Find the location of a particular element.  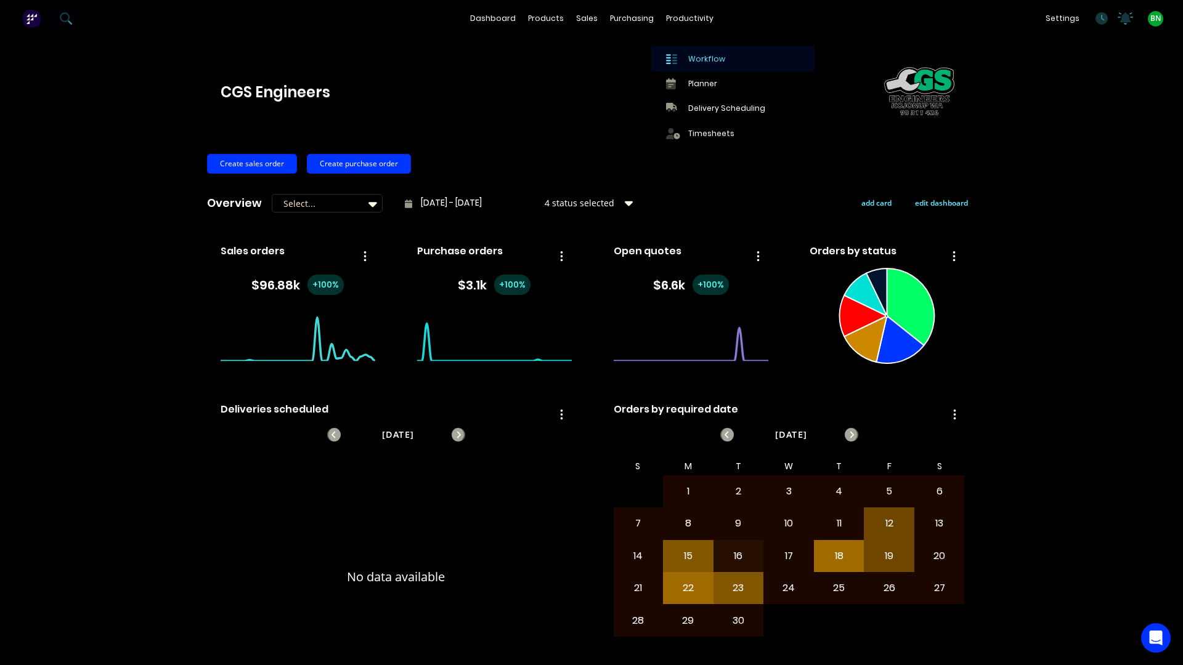

div: Workflow is located at coordinates (707, 59).